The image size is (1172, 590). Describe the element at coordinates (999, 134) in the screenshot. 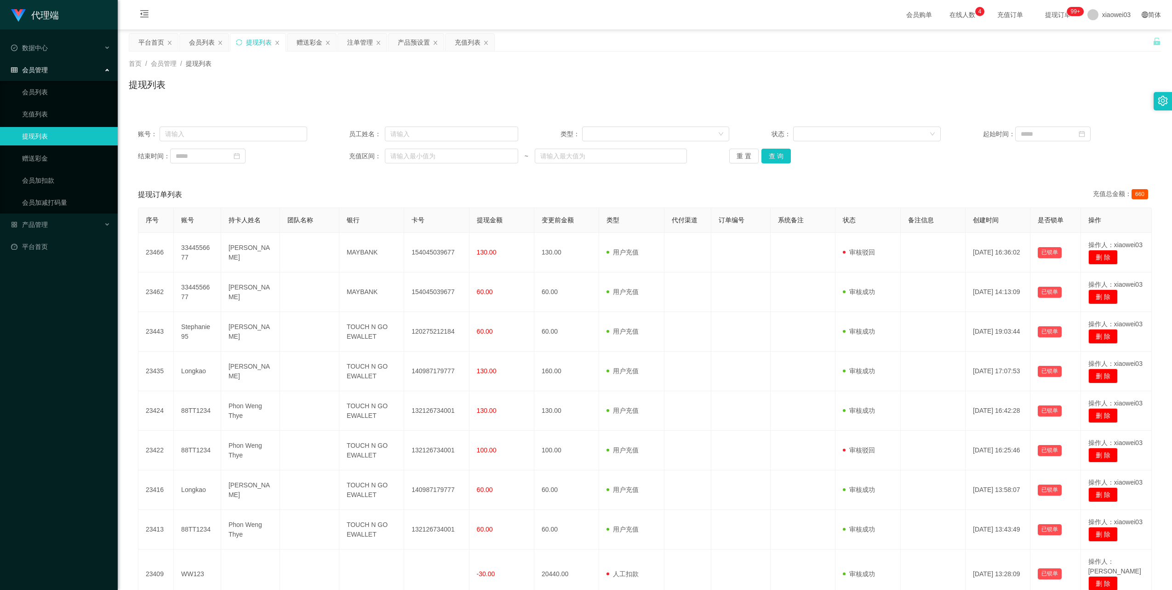

I see `span: 起始时间：` at that location.